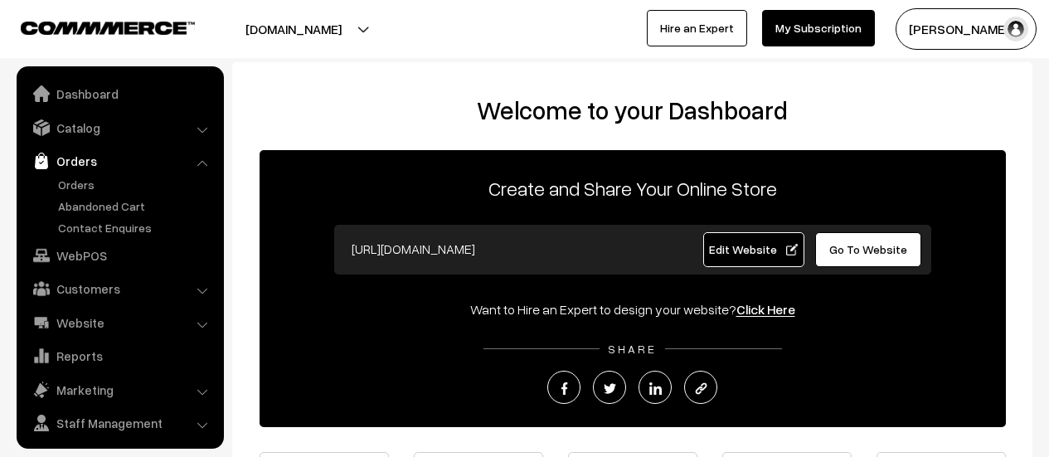 The image size is (1049, 457). I want to click on a: Dashboard, so click(119, 94).